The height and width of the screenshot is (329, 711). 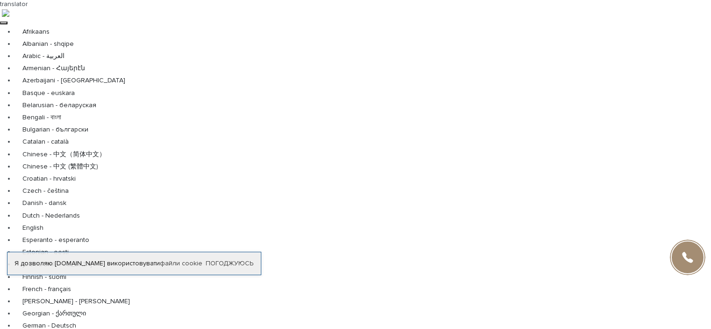 I want to click on a: Chinese - 中文（简体中文）, so click(x=363, y=154).